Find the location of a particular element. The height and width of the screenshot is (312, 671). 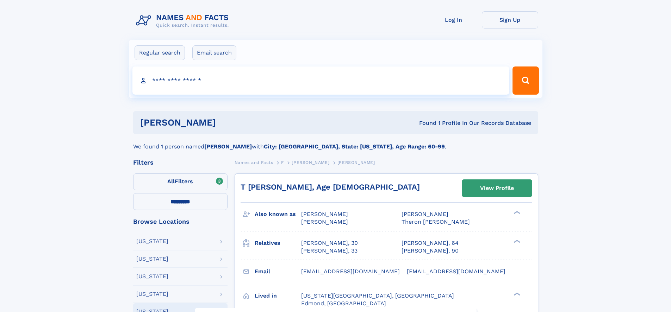

a: F is located at coordinates (282, 162).